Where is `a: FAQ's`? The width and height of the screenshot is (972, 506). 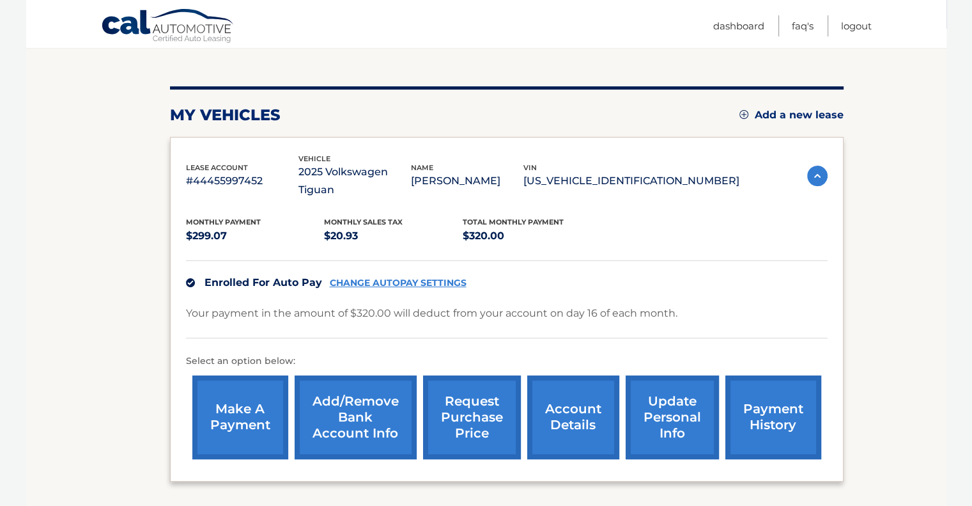
a: FAQ's is located at coordinates (803, 26).